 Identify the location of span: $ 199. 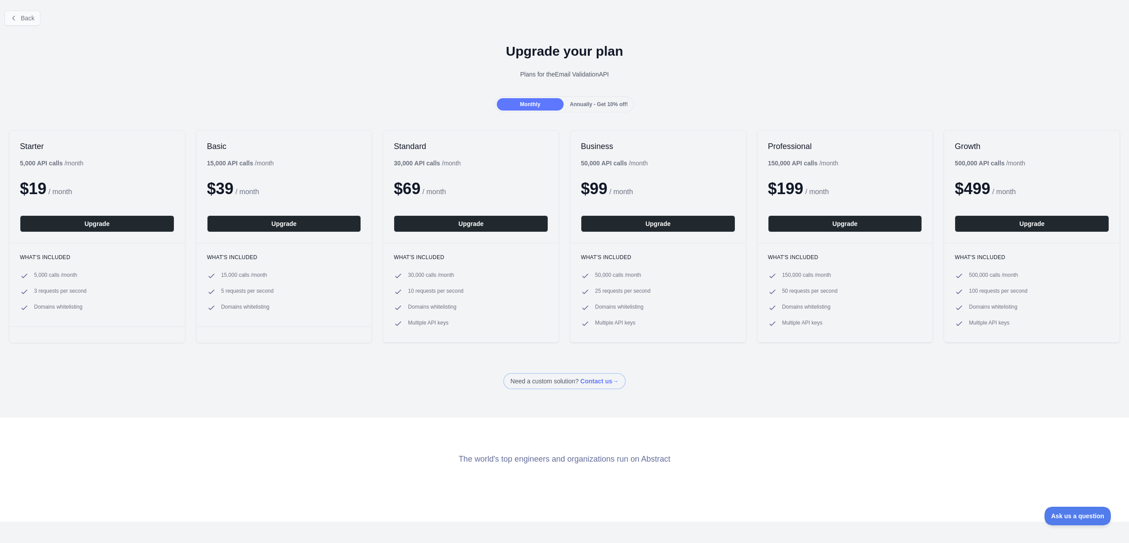
(786, 188).